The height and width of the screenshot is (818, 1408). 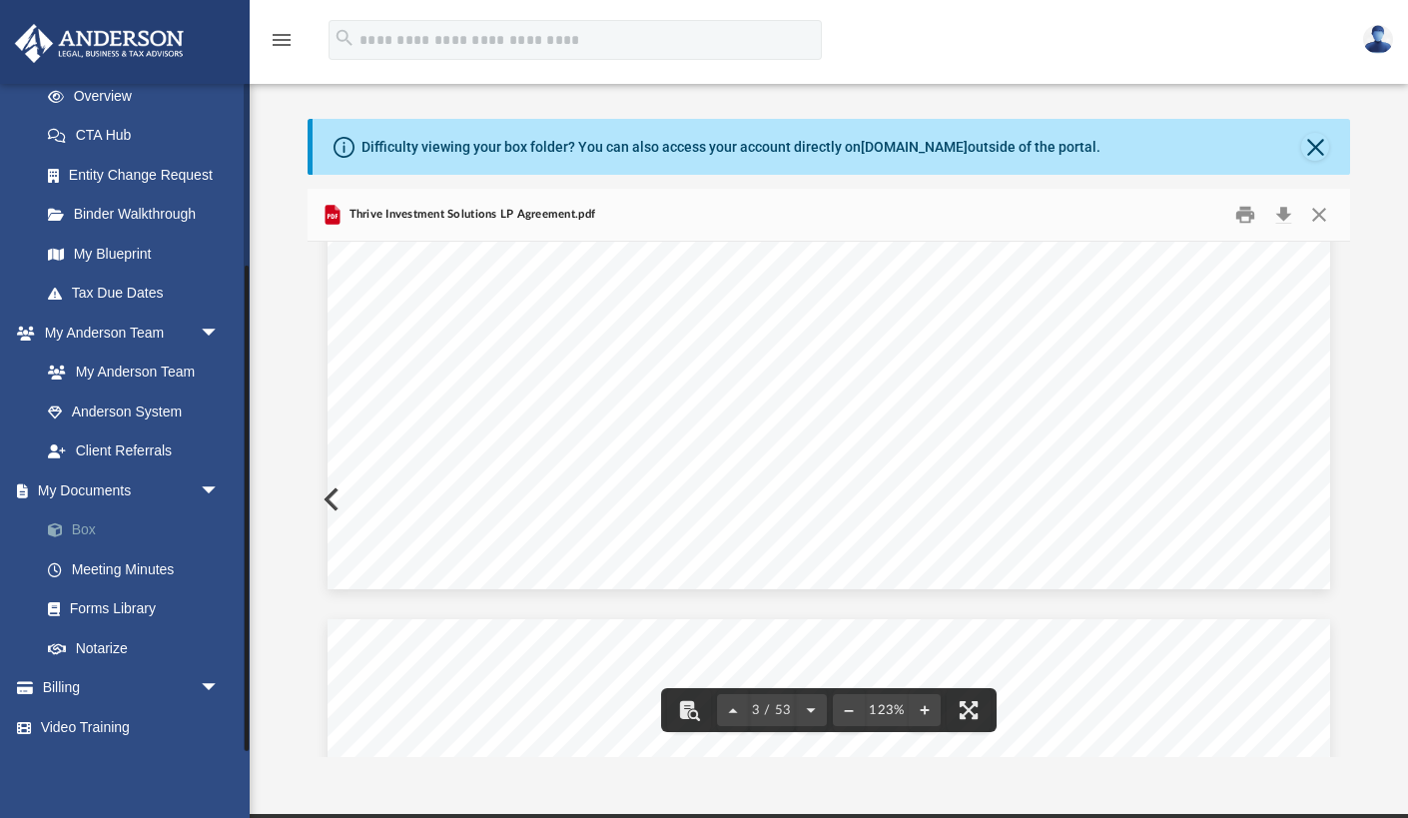 What do you see at coordinates (282, 45) in the screenshot?
I see `a: menu` at bounding box center [282, 45].